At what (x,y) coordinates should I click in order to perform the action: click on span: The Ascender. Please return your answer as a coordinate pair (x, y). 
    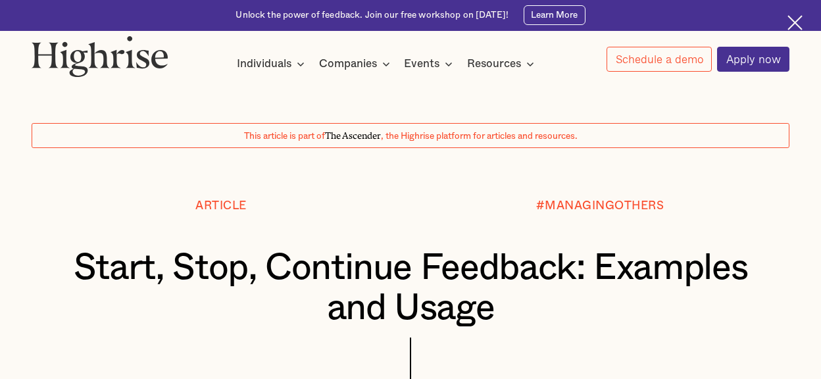
    Looking at the image, I should click on (352, 133).